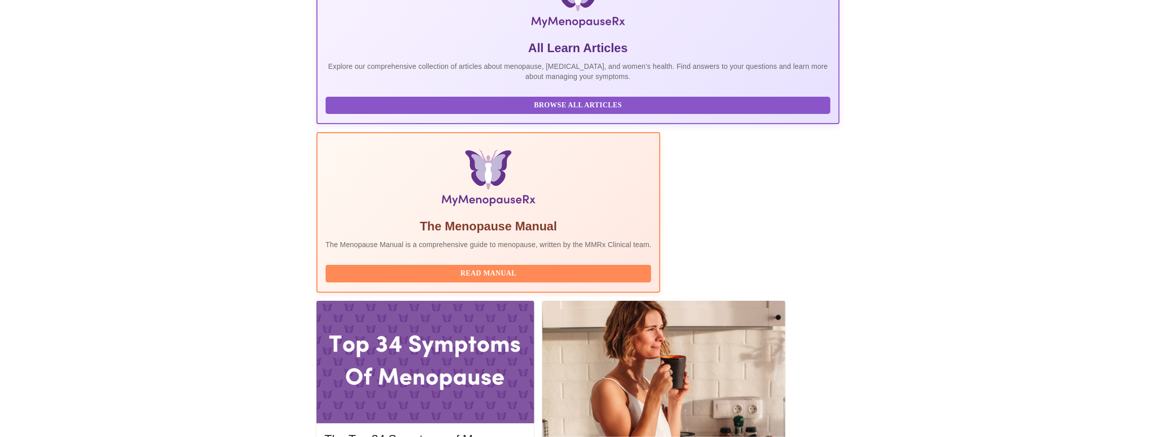  What do you see at coordinates (488, 180) in the screenshot?
I see `img: Menopause Manual` at bounding box center [488, 180].